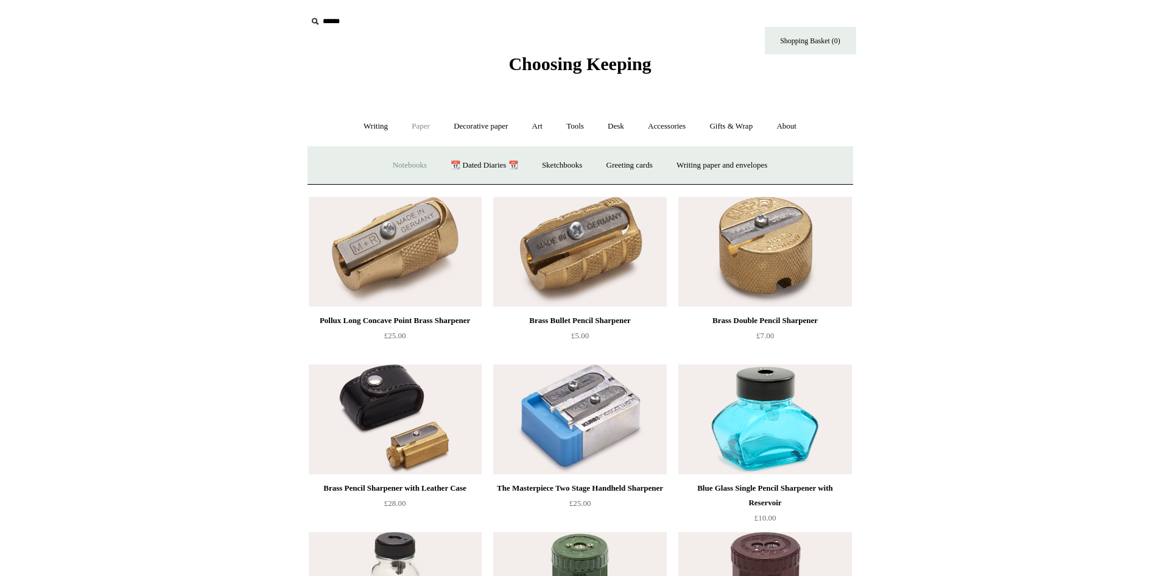 The image size is (1160, 576). I want to click on a: Pollux Long Concave Point Brass Sharpener Pollux Long Concave Point Brass Sharpener, so click(395, 252).